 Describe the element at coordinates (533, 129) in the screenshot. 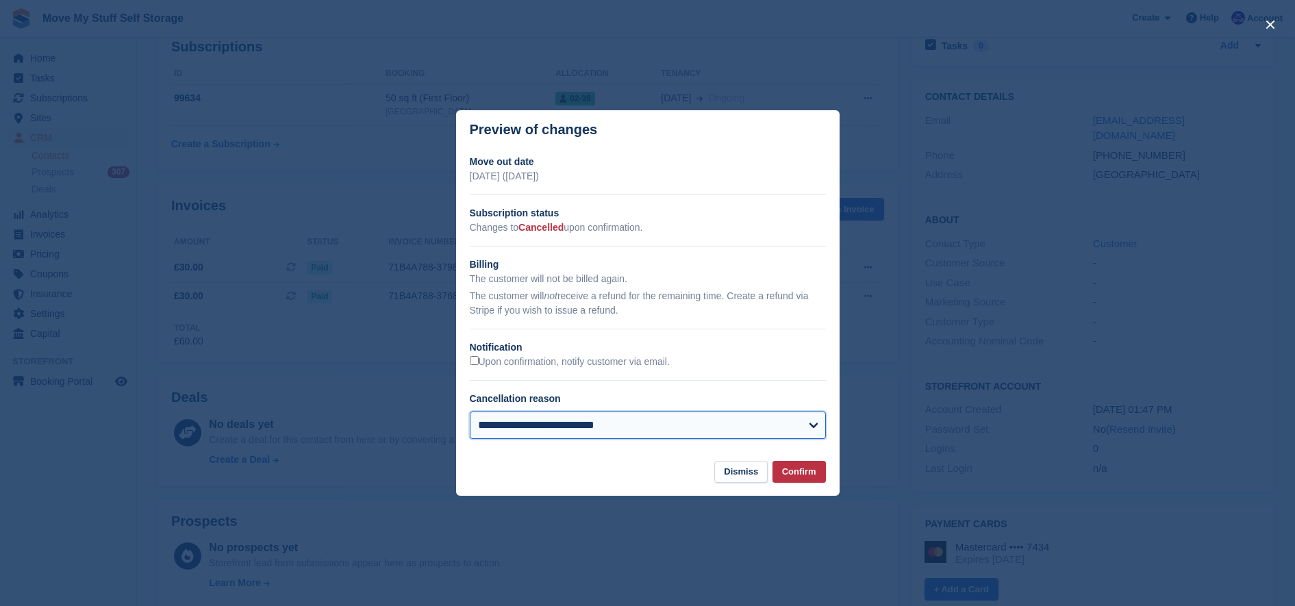

I see `p: Preview of changes` at that location.